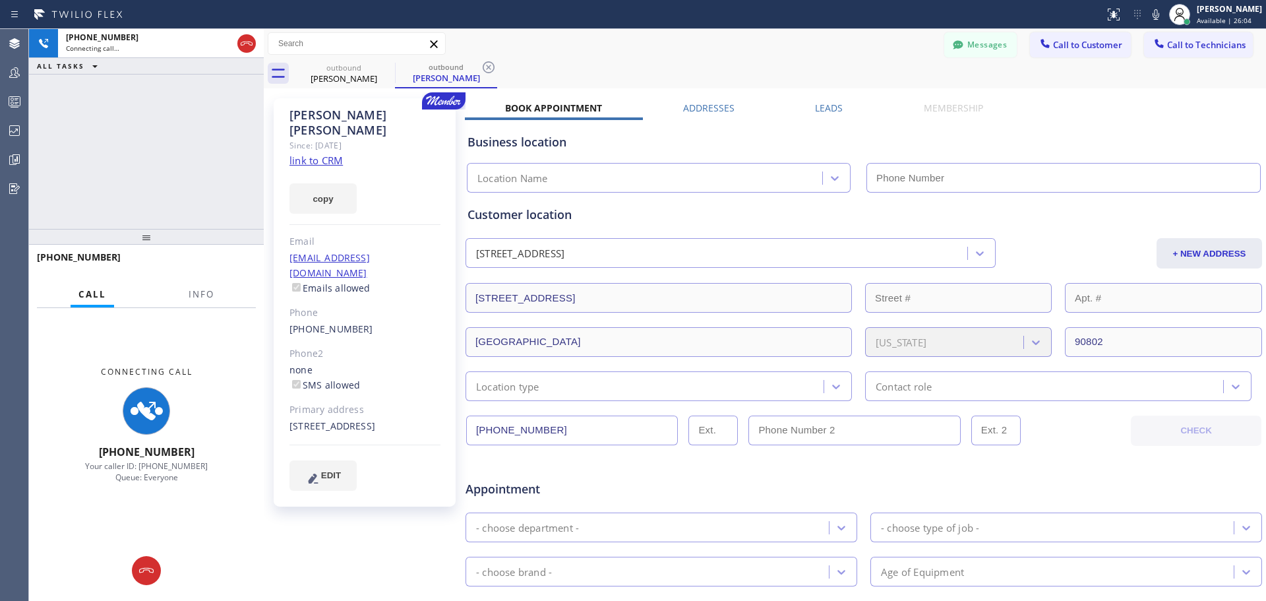 This screenshot has height=601, width=1266. What do you see at coordinates (1196, 431) in the screenshot?
I see `button: CHECK` at bounding box center [1196, 431].